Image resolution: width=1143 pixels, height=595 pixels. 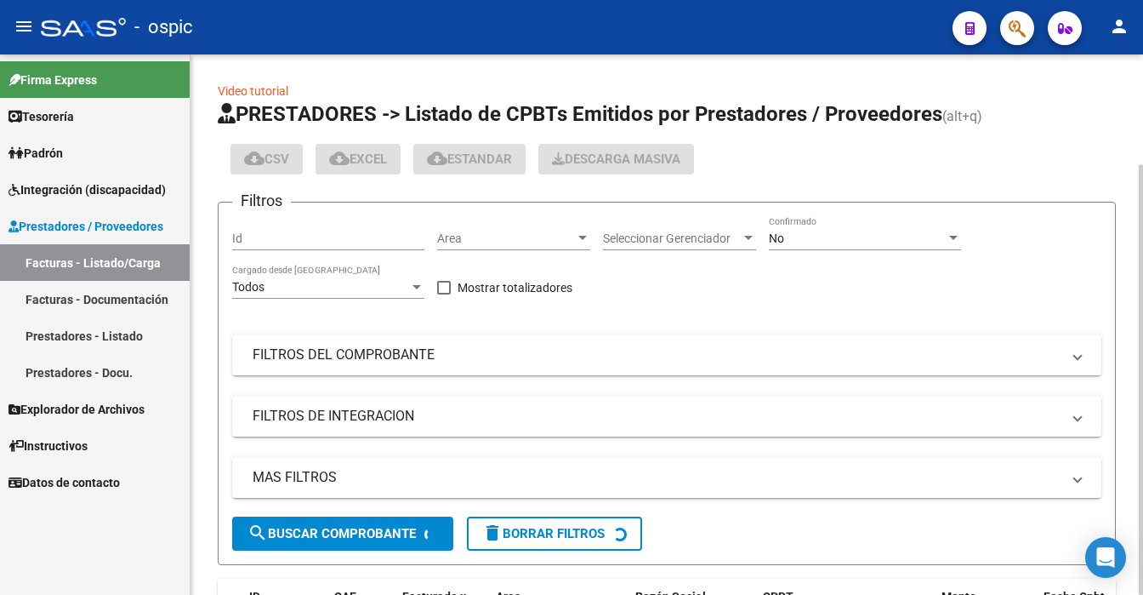 What do you see at coordinates (777, 238) in the screenshot?
I see `span: No` at bounding box center [777, 238].